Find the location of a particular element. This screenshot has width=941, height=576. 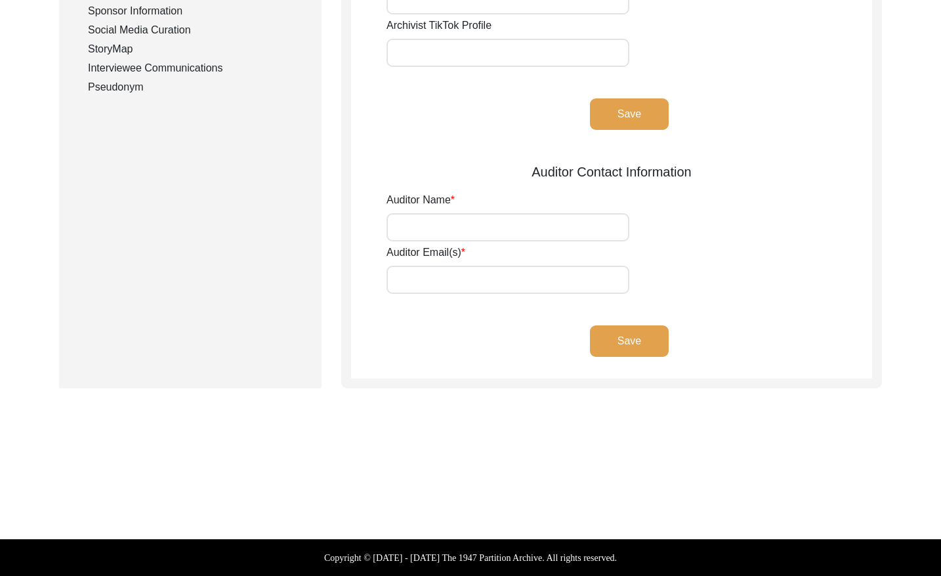

div: Pseudonym is located at coordinates (197, 87).